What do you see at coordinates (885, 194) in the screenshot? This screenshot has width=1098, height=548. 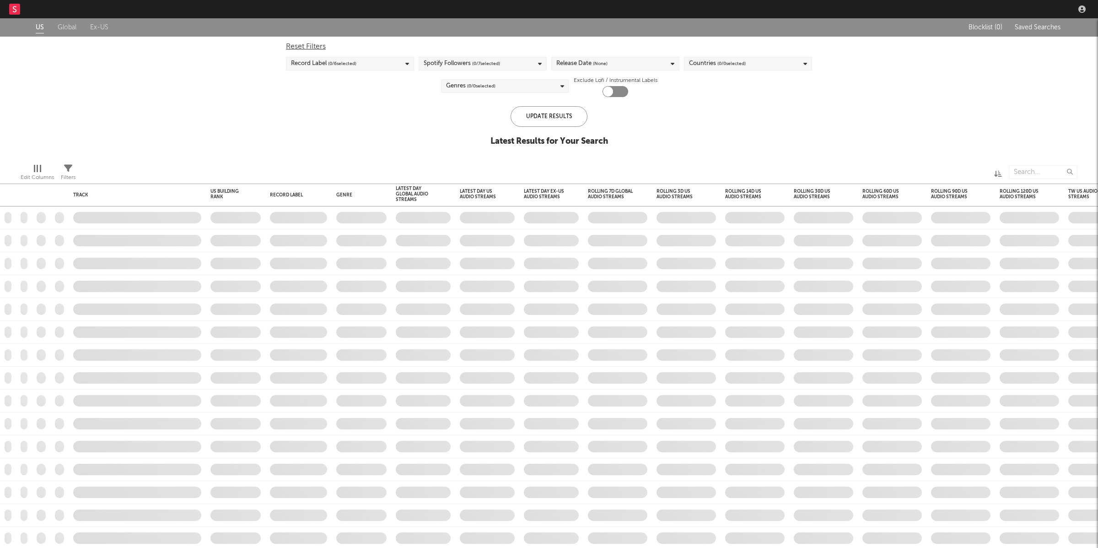 I see `div: Rolling 60D US Audio Streams` at bounding box center [885, 194].